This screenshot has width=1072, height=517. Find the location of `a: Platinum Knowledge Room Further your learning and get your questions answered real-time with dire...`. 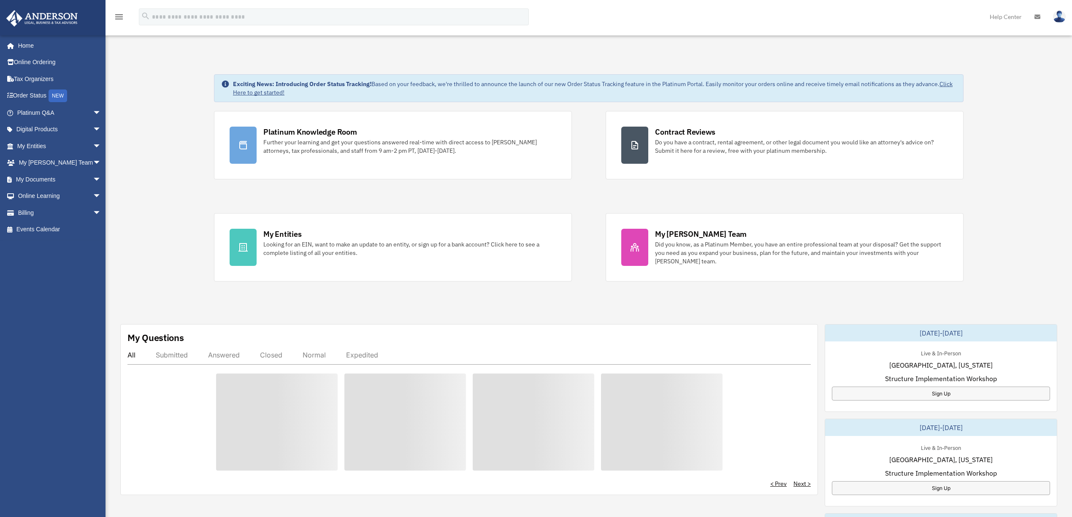

a: Platinum Knowledge Room Further your learning and get your questions answered real-time with dire... is located at coordinates (393, 145).